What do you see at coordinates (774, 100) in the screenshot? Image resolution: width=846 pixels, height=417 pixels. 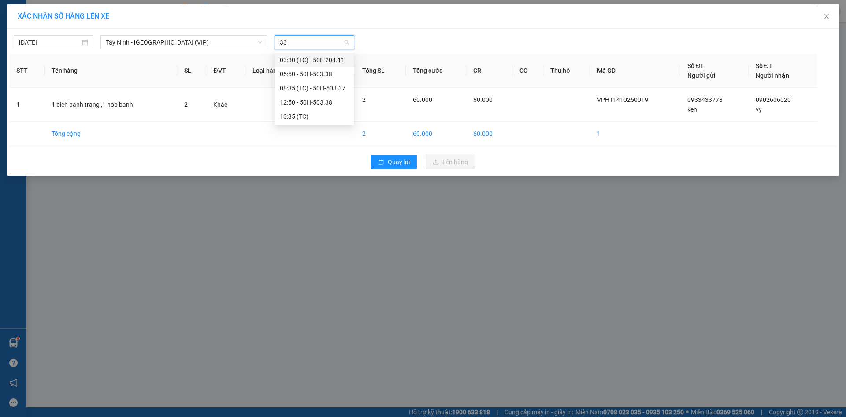 I see `span: 0902606020` at bounding box center [774, 100].